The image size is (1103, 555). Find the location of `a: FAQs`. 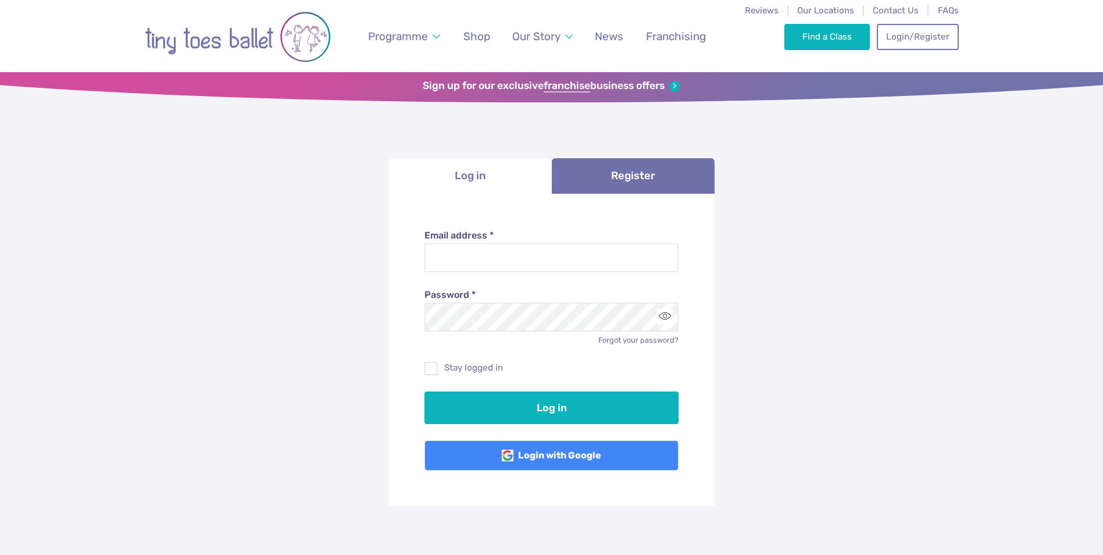

a: FAQs is located at coordinates (948, 10).